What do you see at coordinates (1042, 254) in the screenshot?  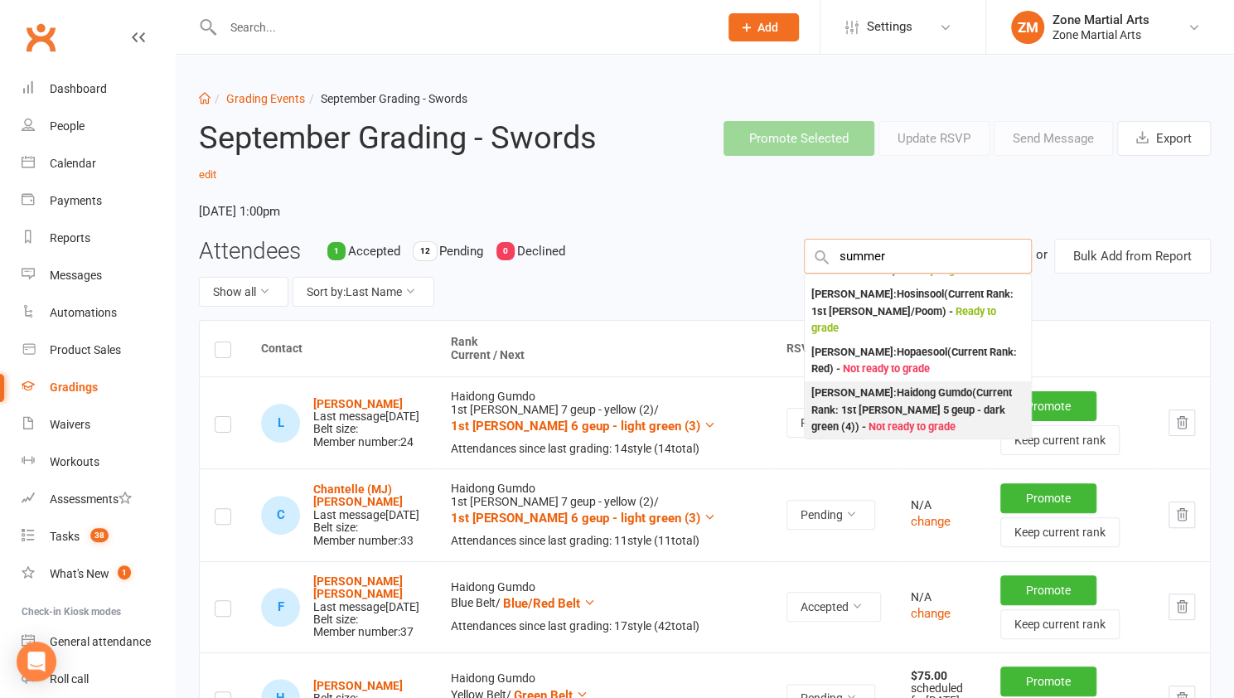 I see `div: or` at bounding box center [1042, 254].